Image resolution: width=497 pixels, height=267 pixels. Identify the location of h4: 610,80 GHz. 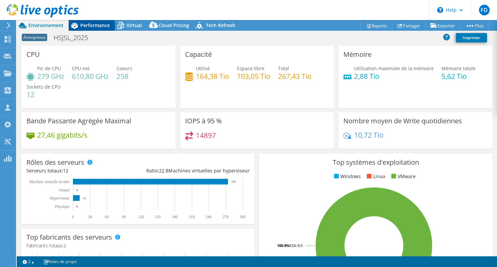
(90, 76).